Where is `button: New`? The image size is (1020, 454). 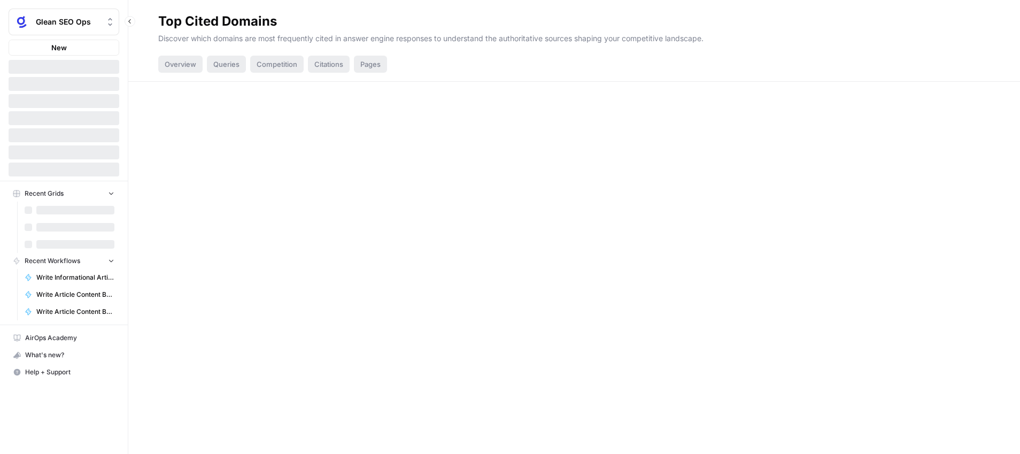 button: New is located at coordinates (64, 48).